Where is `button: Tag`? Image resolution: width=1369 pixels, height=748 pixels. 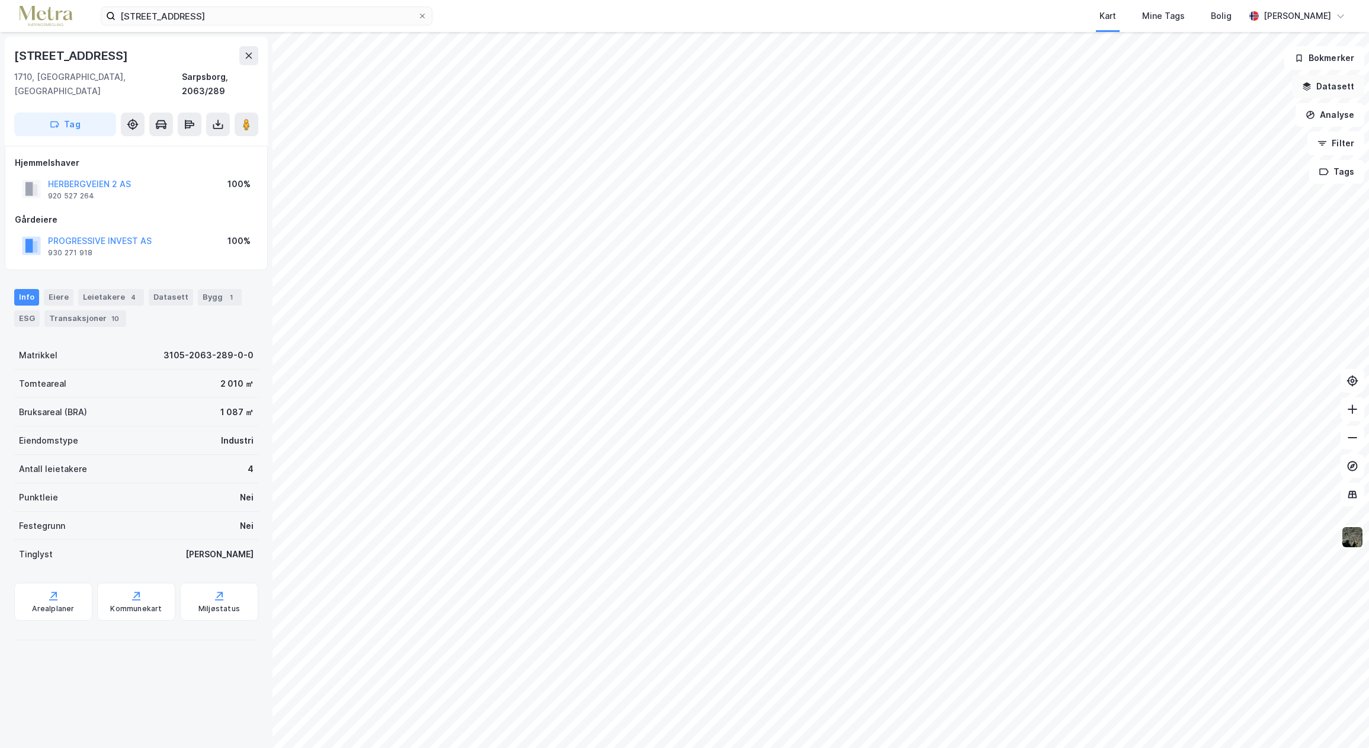
button: Tag is located at coordinates (65, 124).